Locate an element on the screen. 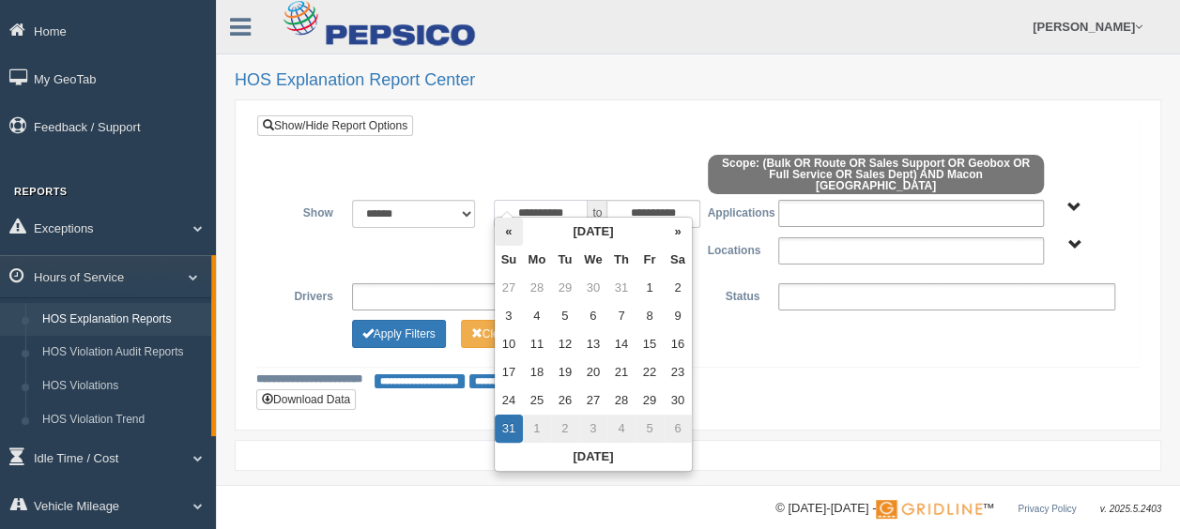 The image size is (1180, 529). span: to is located at coordinates (597, 214).